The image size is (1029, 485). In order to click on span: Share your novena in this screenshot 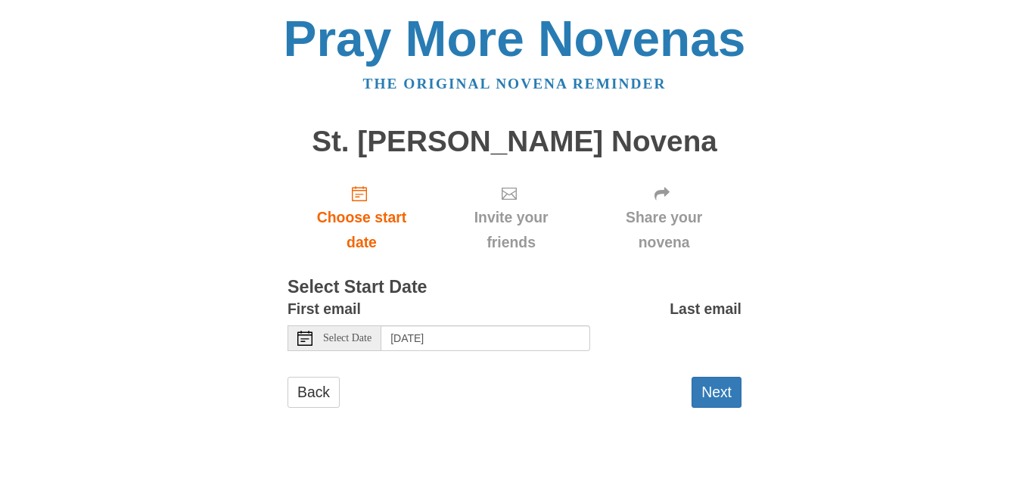, I will do `click(664, 230)`.